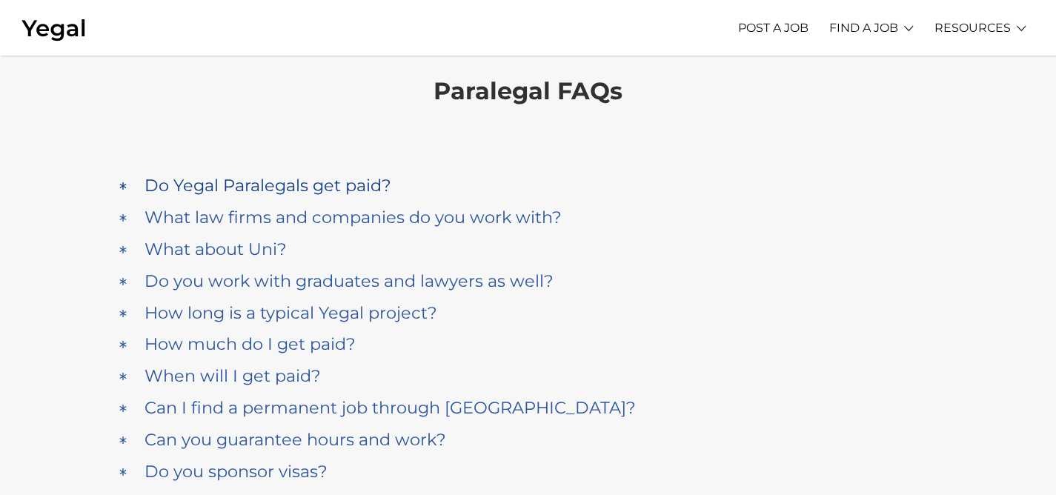 This screenshot has height=495, width=1056. What do you see at coordinates (353, 217) in the screenshot?
I see `h4: What law firms and companies do you work with?` at bounding box center [353, 217].